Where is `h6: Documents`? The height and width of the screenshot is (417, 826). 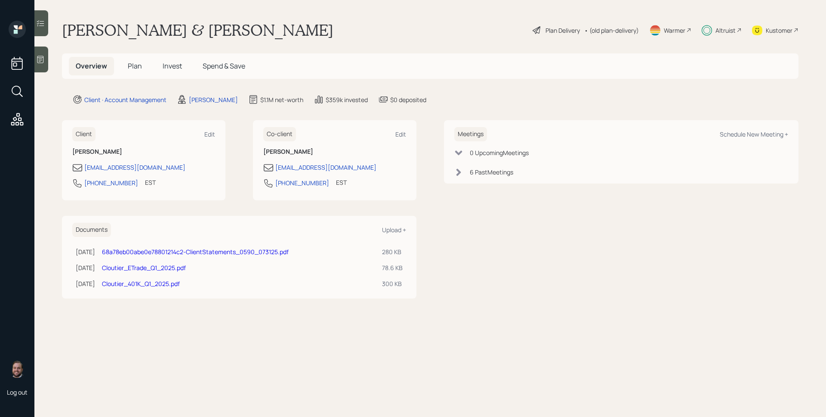 h6: Documents is located at coordinates (92, 229).